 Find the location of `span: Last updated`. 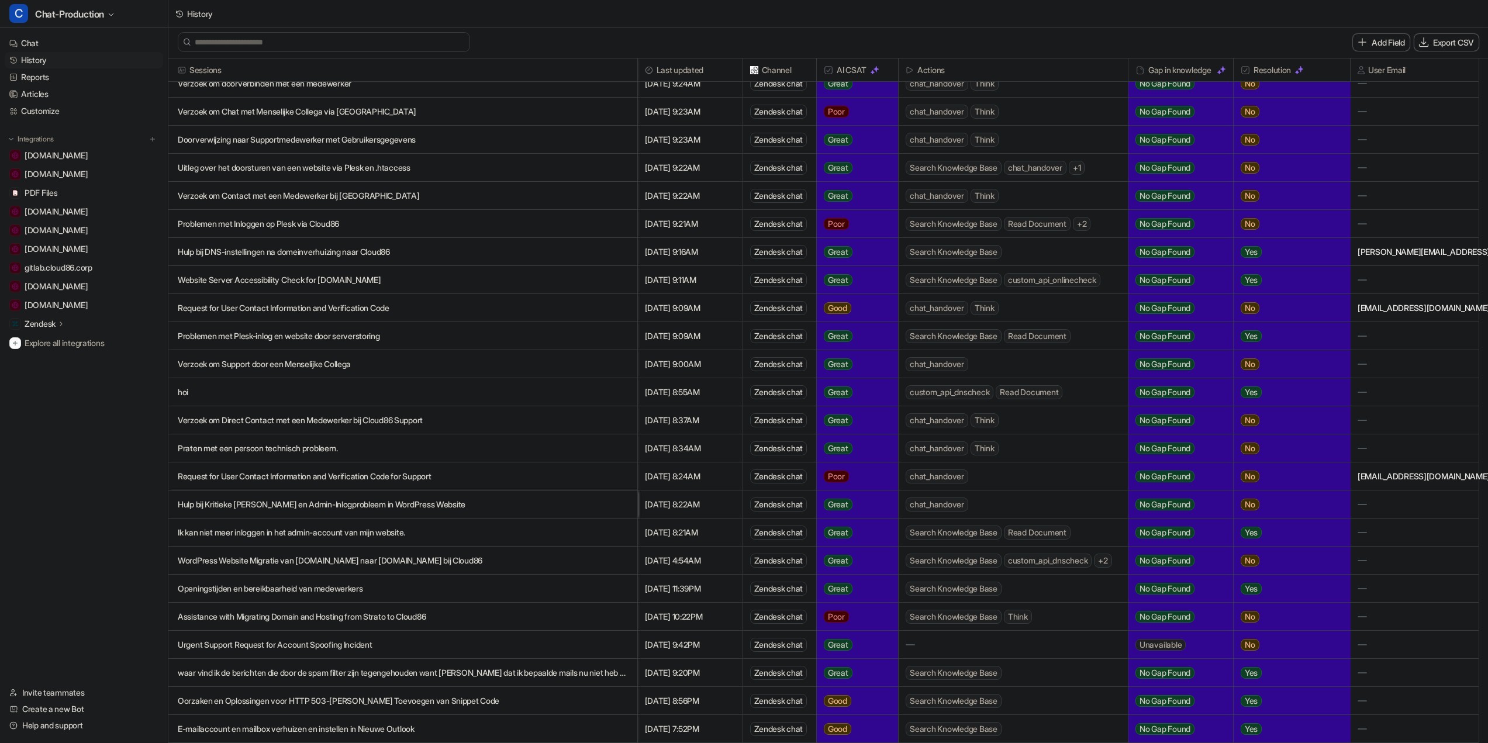

span: Last updated is located at coordinates (690, 70).